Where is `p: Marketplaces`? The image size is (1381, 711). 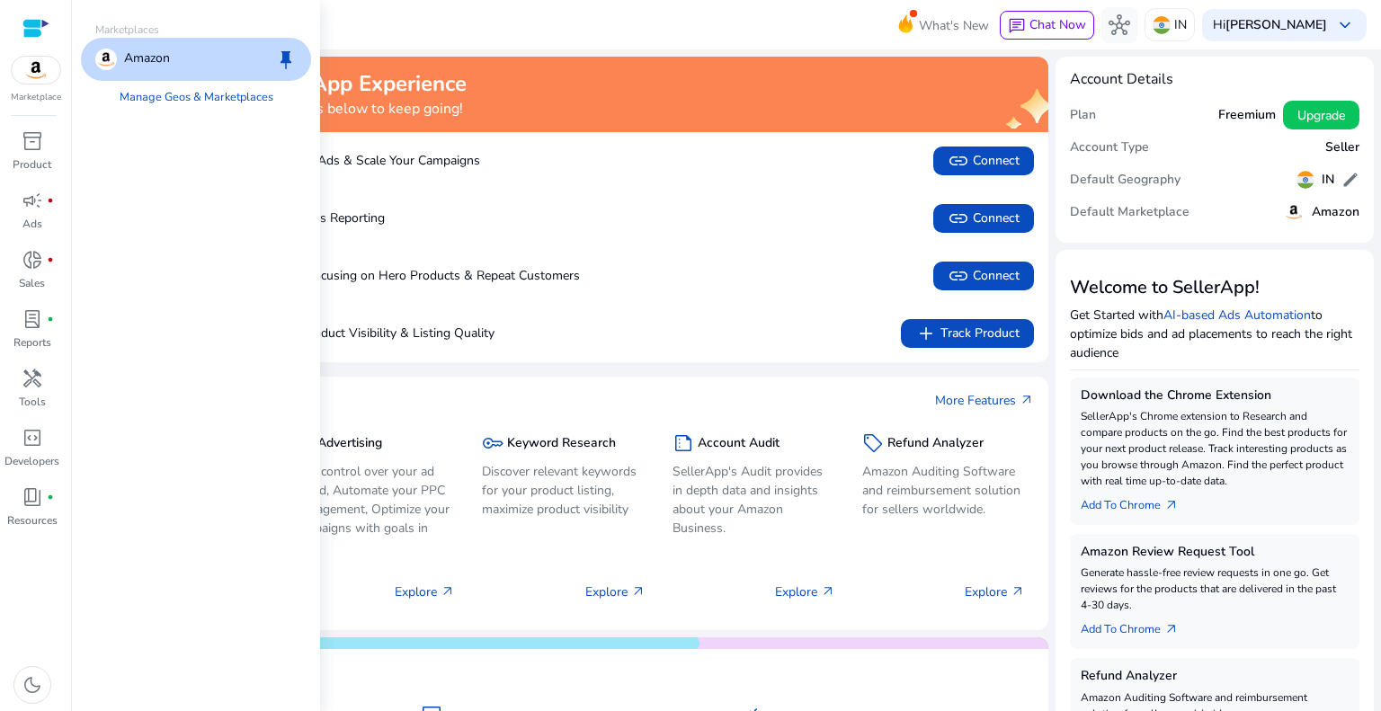 p: Marketplaces is located at coordinates (196, 30).